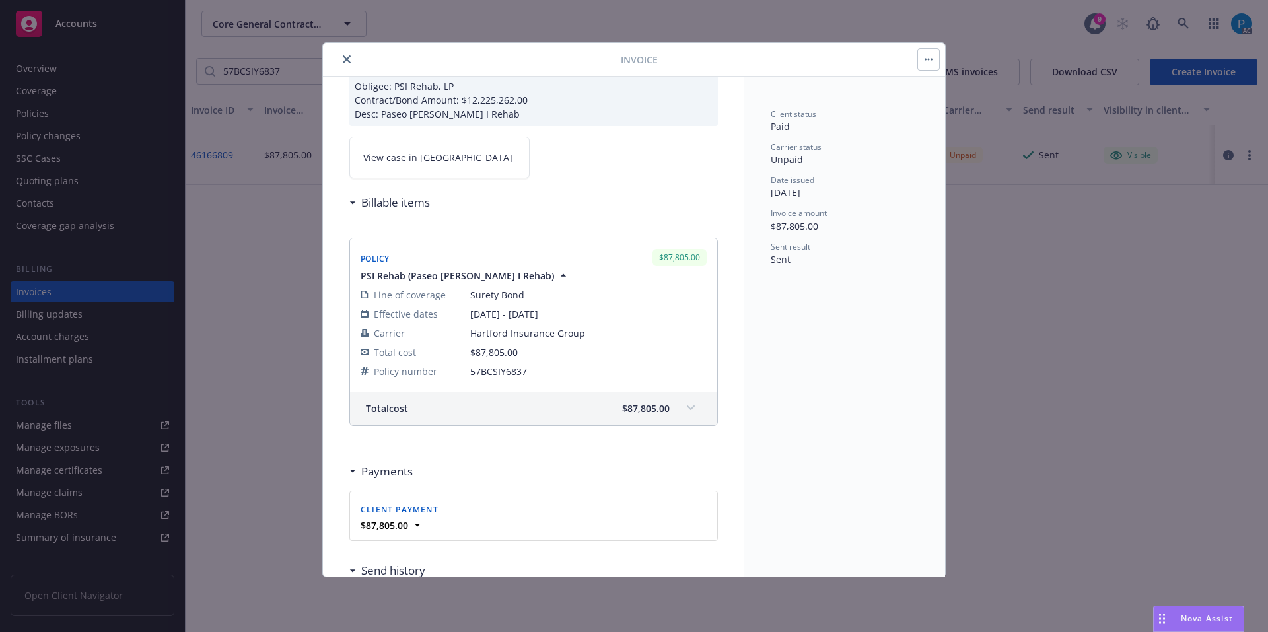  Describe the element at coordinates (387, 571) in the screenshot. I see `div: Send history` at that location.